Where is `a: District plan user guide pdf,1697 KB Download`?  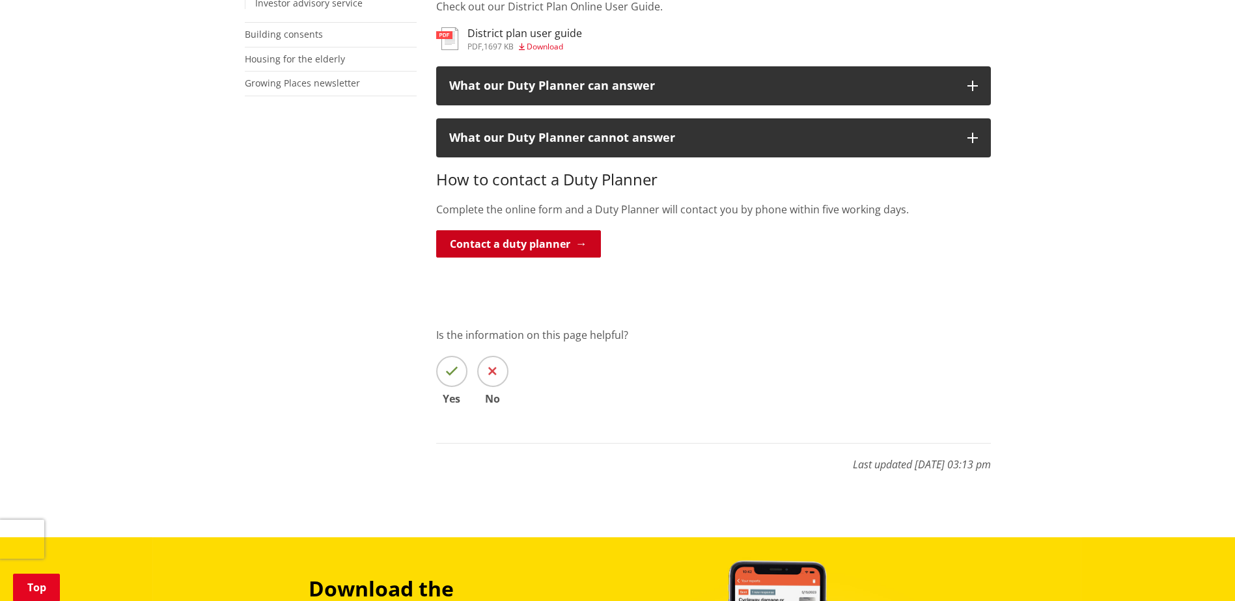 a: District plan user guide pdf,1697 KB Download is located at coordinates (509, 39).